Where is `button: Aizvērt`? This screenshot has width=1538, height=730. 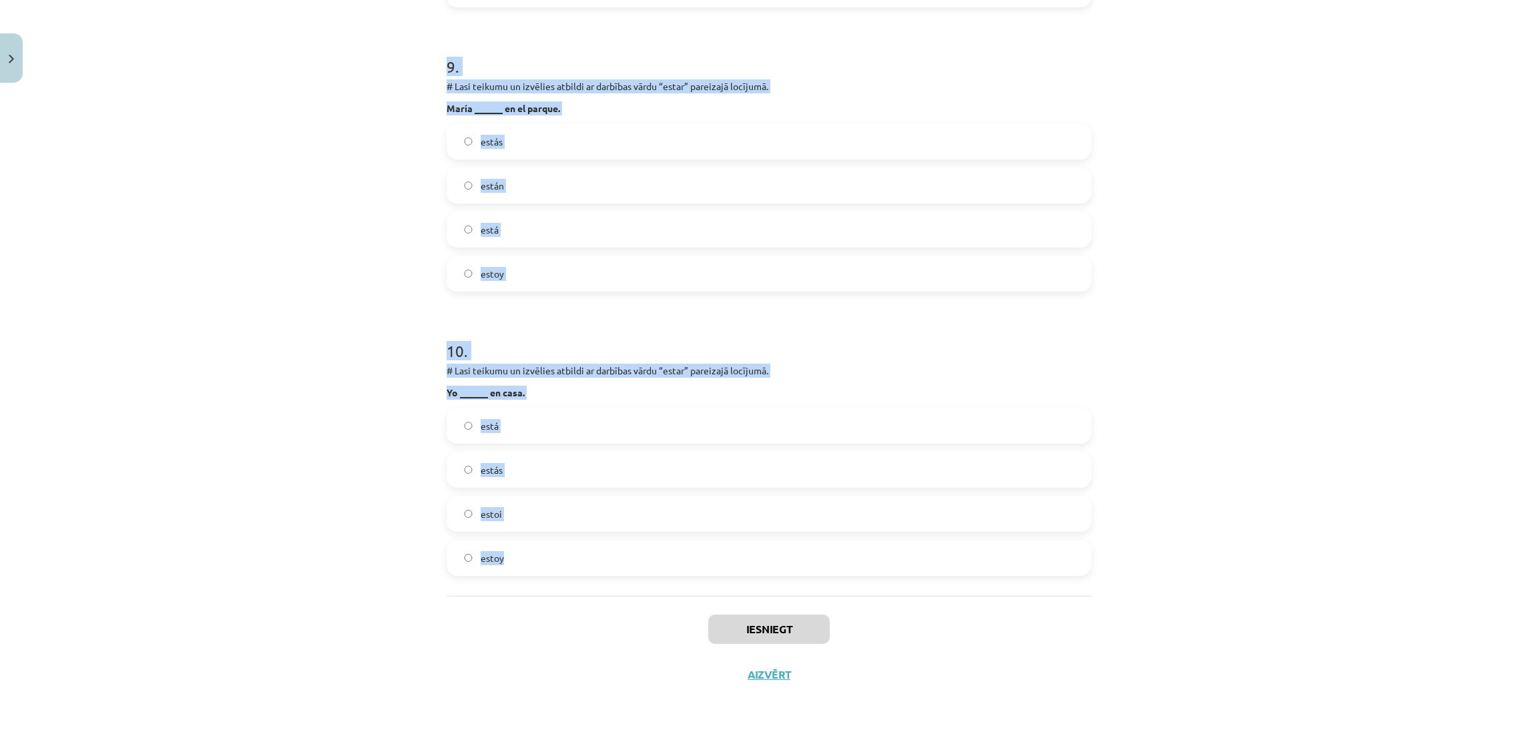
button: Aizvērt is located at coordinates (769, 675).